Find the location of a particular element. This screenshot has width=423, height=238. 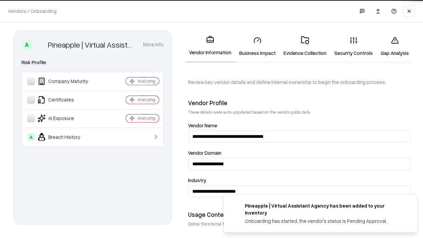

label: Industry is located at coordinates (299, 180).